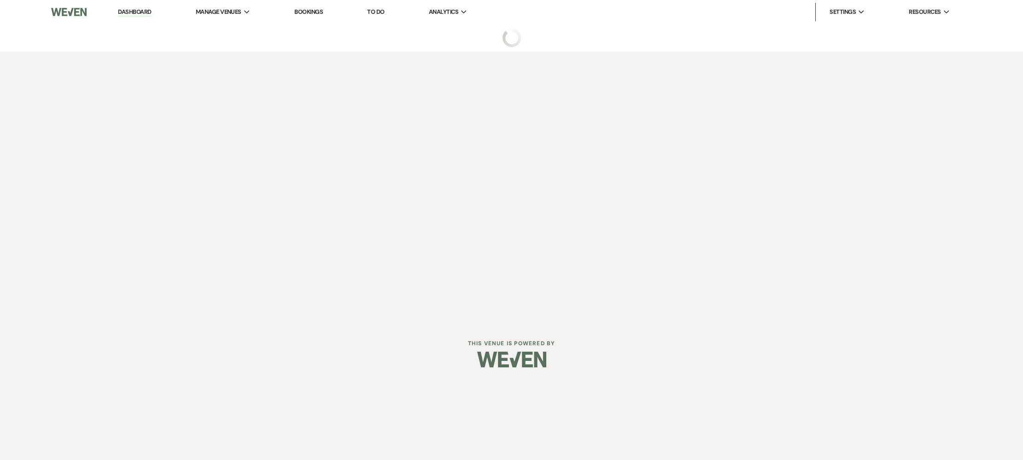 The width and height of the screenshot is (1023, 460). Describe the element at coordinates (444, 12) in the screenshot. I see `span: Analytics` at that location.